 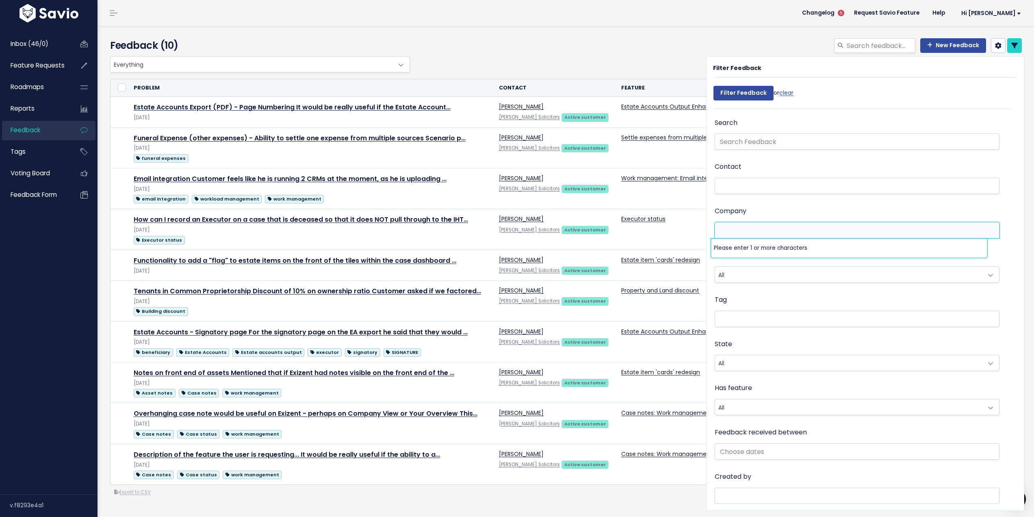 I want to click on span: beneficiary, so click(x=153, y=352).